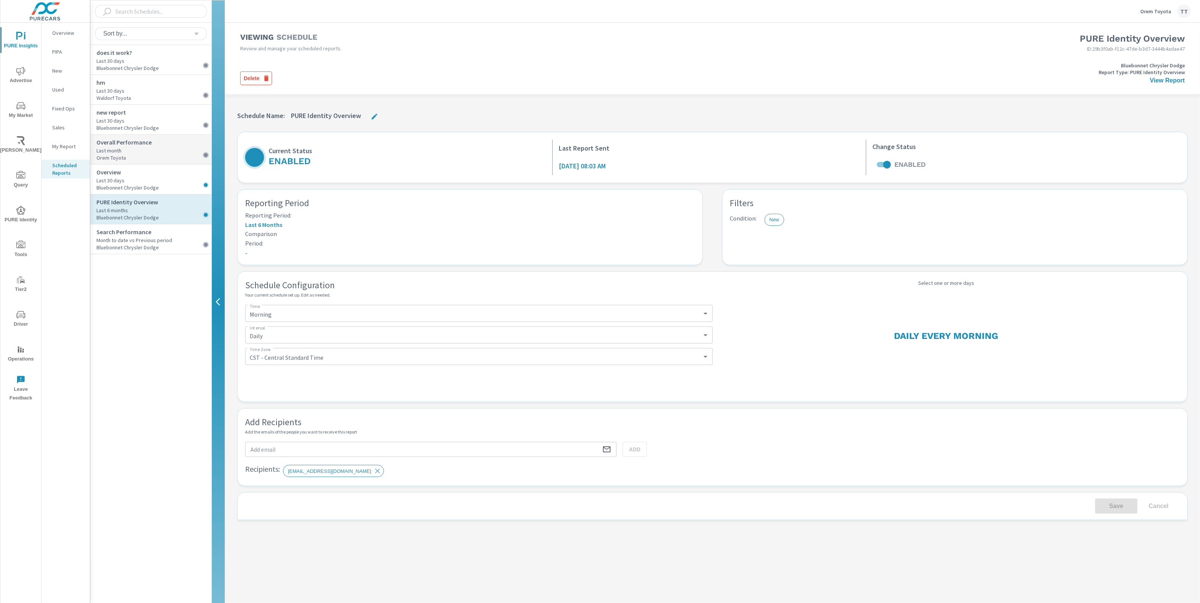  I want to click on h6: Comparison period:, so click(260, 239).